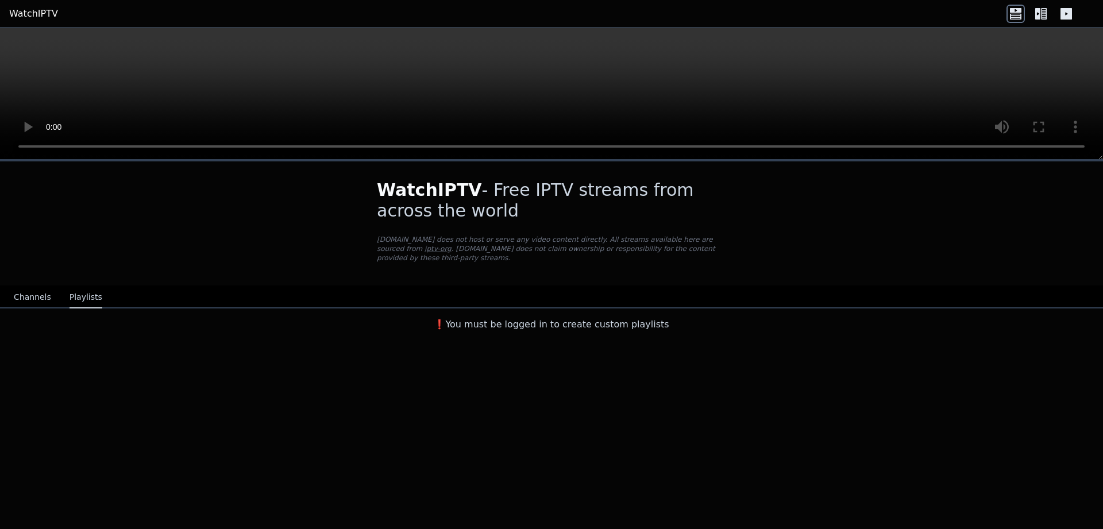 This screenshot has height=529, width=1103. What do you see at coordinates (438, 249) in the screenshot?
I see `a: iptv-org` at bounding box center [438, 249].